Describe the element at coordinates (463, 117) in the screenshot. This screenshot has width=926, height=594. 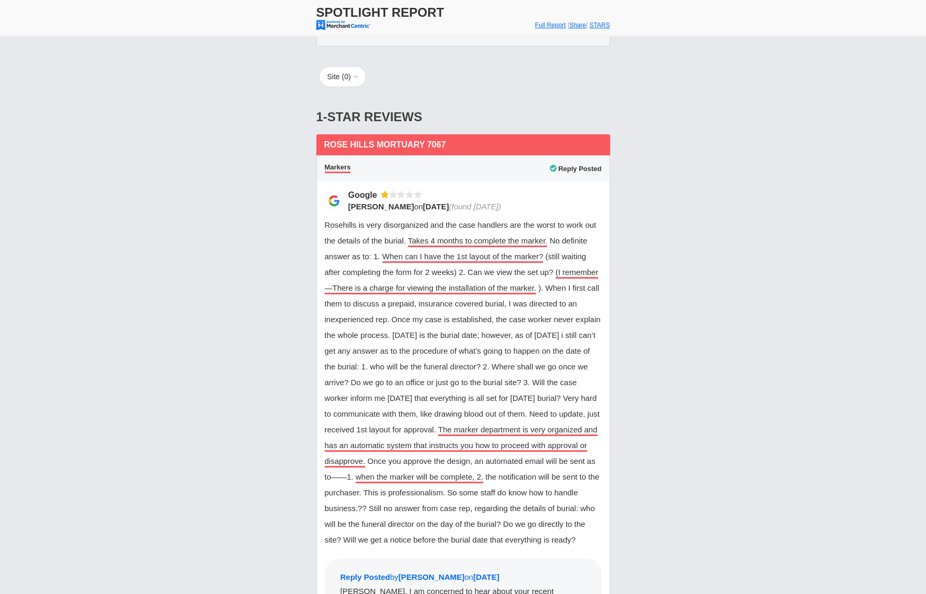
I see `div: 1-Star Reviews` at that location.